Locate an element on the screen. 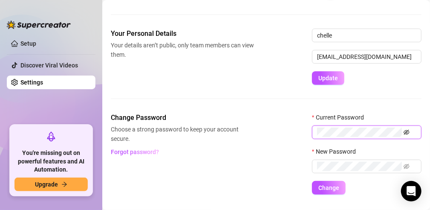  label: New Password is located at coordinates (337, 151).